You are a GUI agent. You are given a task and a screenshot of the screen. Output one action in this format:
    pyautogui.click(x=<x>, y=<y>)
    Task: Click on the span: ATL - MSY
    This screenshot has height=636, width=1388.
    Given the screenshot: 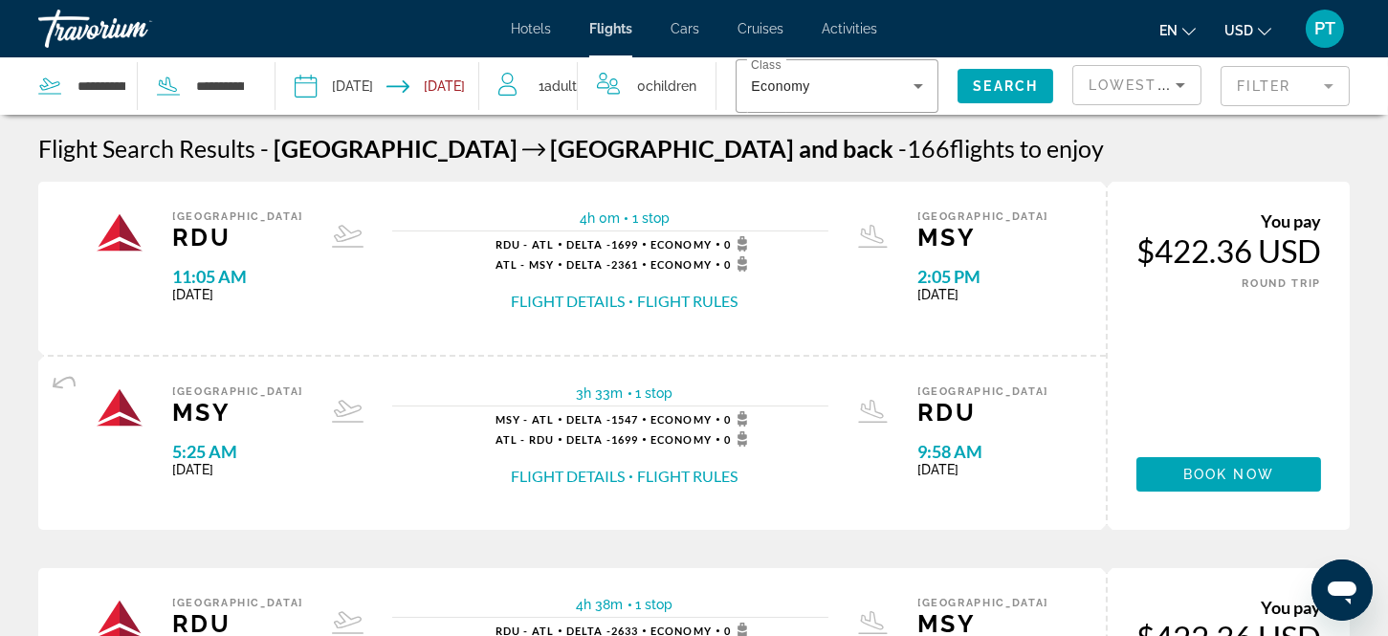 What is the action you would take?
    pyautogui.click(x=524, y=264)
    